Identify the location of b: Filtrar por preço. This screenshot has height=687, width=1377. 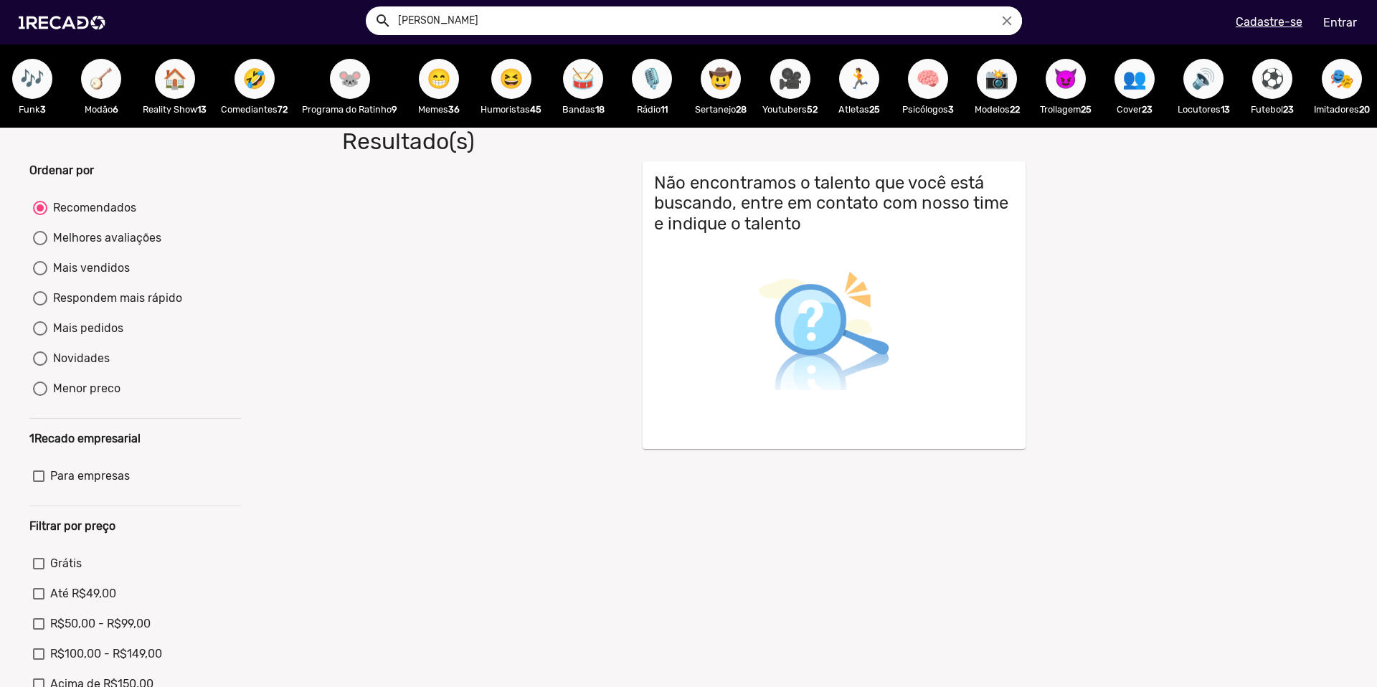
(72, 526).